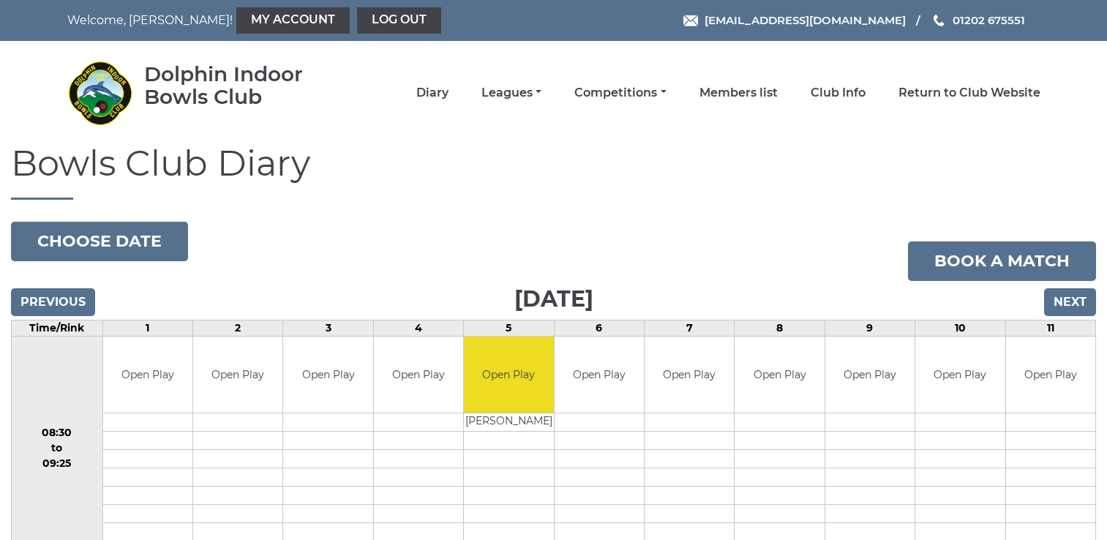 This screenshot has width=1107, height=540. I want to click on td: 1, so click(147, 328).